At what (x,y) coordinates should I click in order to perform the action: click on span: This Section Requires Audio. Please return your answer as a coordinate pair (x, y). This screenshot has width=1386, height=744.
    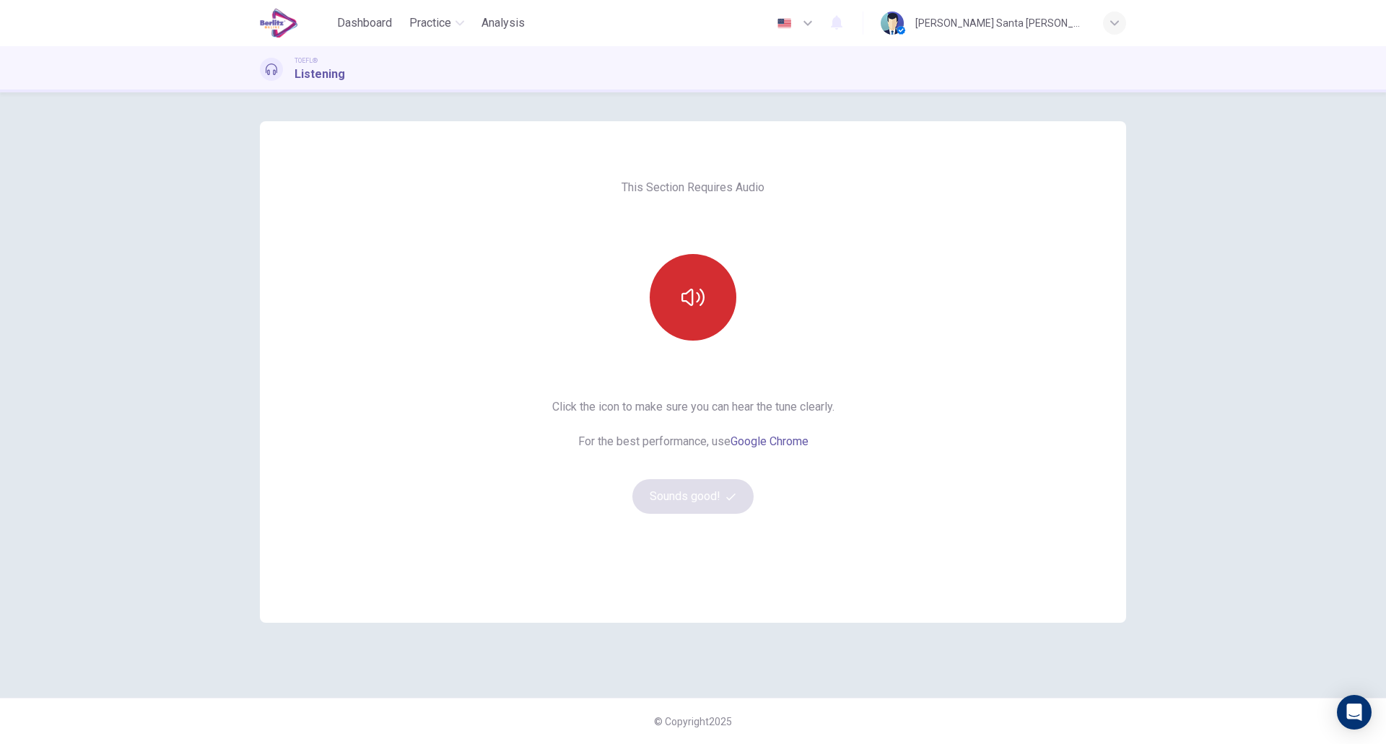
    Looking at the image, I should click on (693, 188).